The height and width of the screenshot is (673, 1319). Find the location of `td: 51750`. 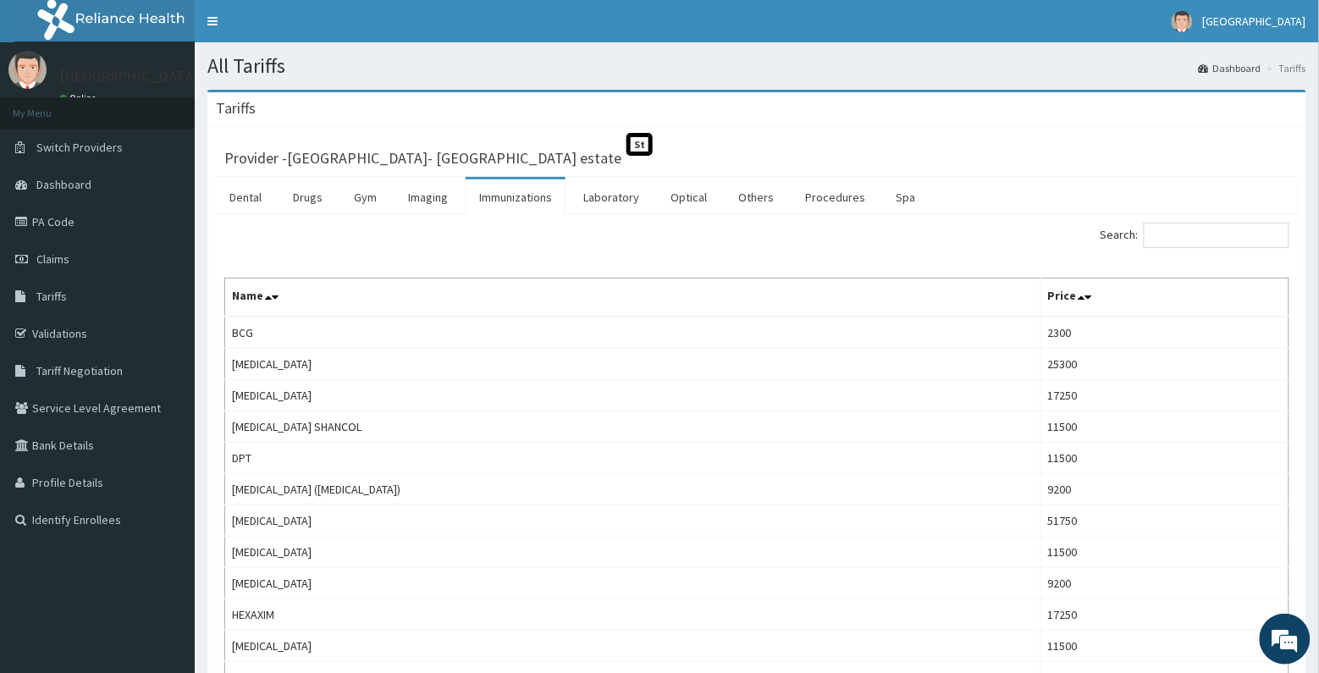

td: 51750 is located at coordinates (1164, 521).